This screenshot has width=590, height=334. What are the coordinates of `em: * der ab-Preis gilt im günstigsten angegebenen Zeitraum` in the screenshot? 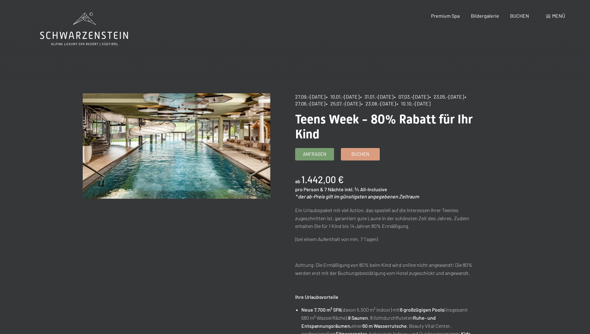 It's located at (357, 196).